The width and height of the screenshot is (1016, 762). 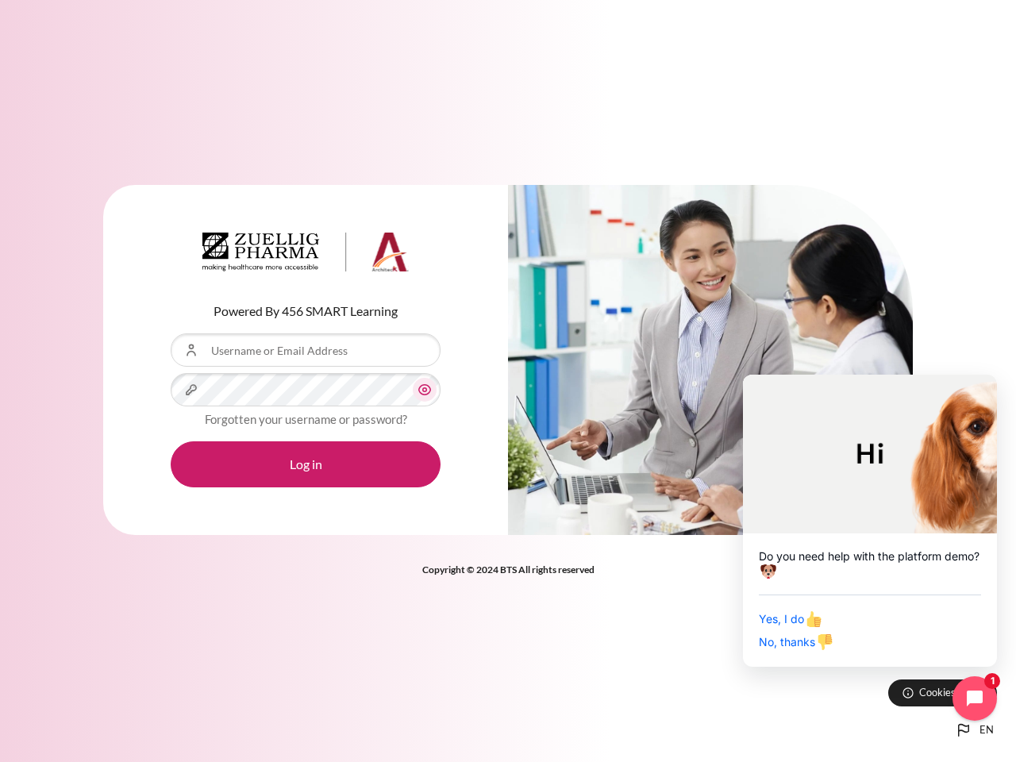 I want to click on strong: Copyright © 2024 BTS All rights reserved, so click(x=508, y=569).